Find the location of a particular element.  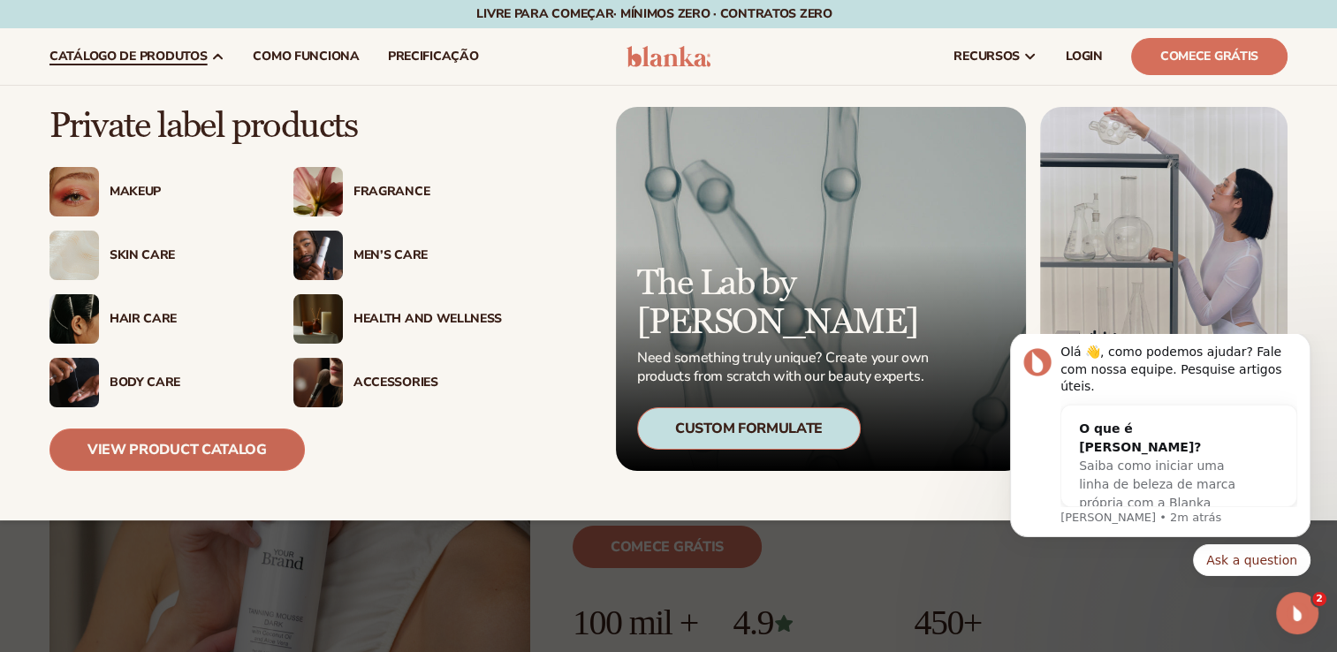

a: Female with glitter eye makeup. Makeup is located at coordinates (154, 192).